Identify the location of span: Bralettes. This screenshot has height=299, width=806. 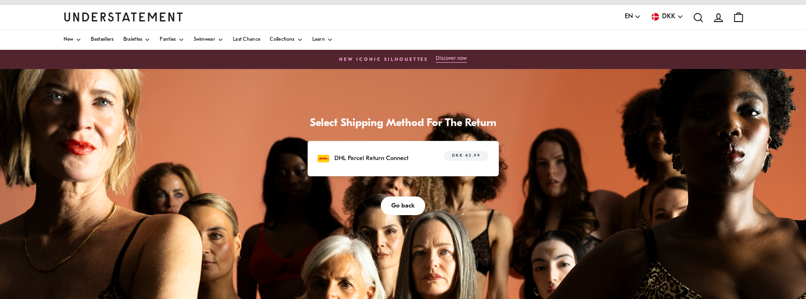
(133, 40).